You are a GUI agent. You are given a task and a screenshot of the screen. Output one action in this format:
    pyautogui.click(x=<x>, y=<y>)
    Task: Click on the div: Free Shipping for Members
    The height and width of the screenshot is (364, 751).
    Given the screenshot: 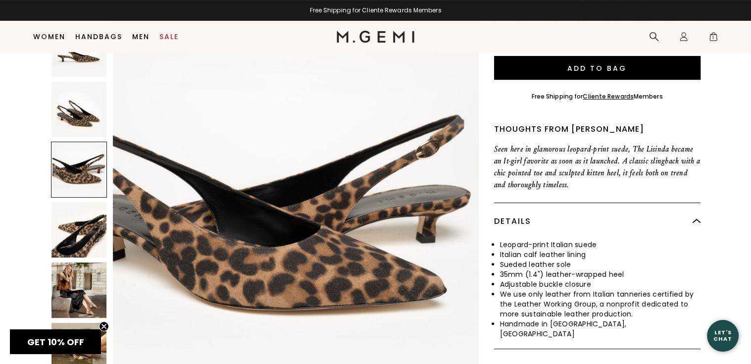 What is the action you would take?
    pyautogui.click(x=597, y=97)
    